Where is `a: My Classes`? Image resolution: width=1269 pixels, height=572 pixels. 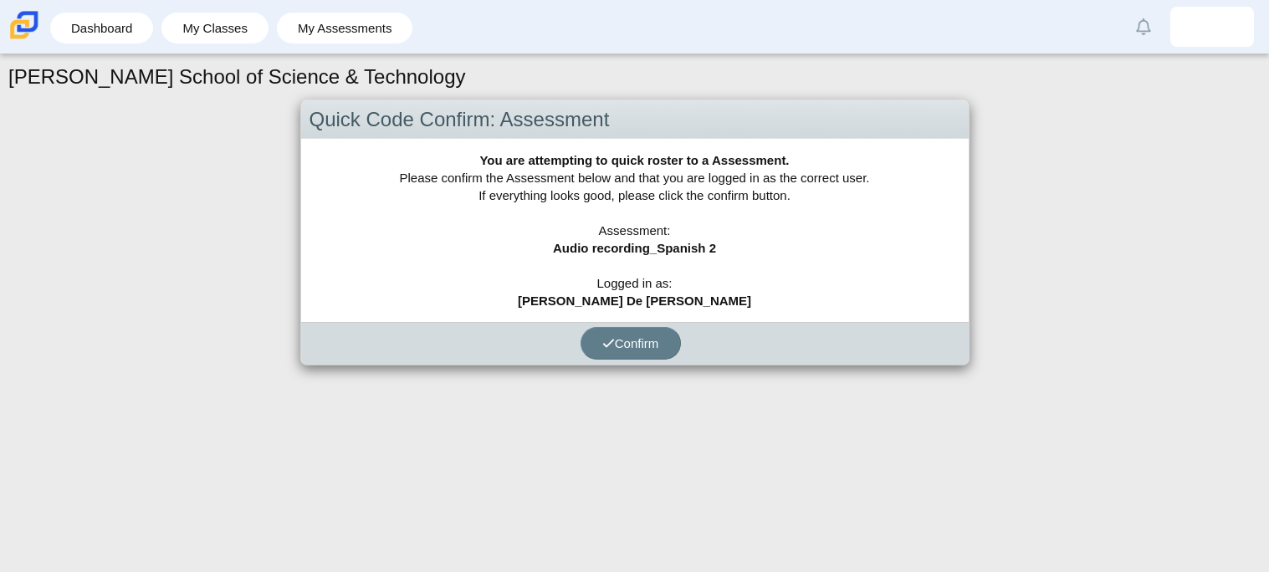
a: My Classes is located at coordinates (215, 28).